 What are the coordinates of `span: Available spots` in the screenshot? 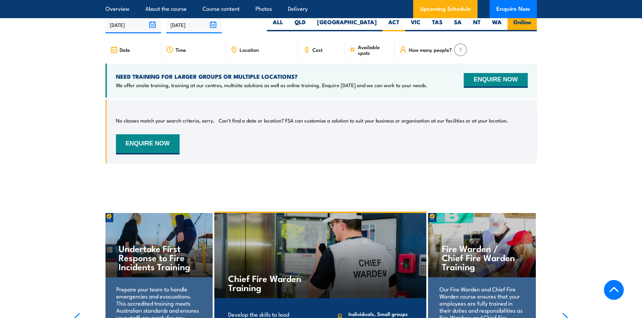 It's located at (374, 50).